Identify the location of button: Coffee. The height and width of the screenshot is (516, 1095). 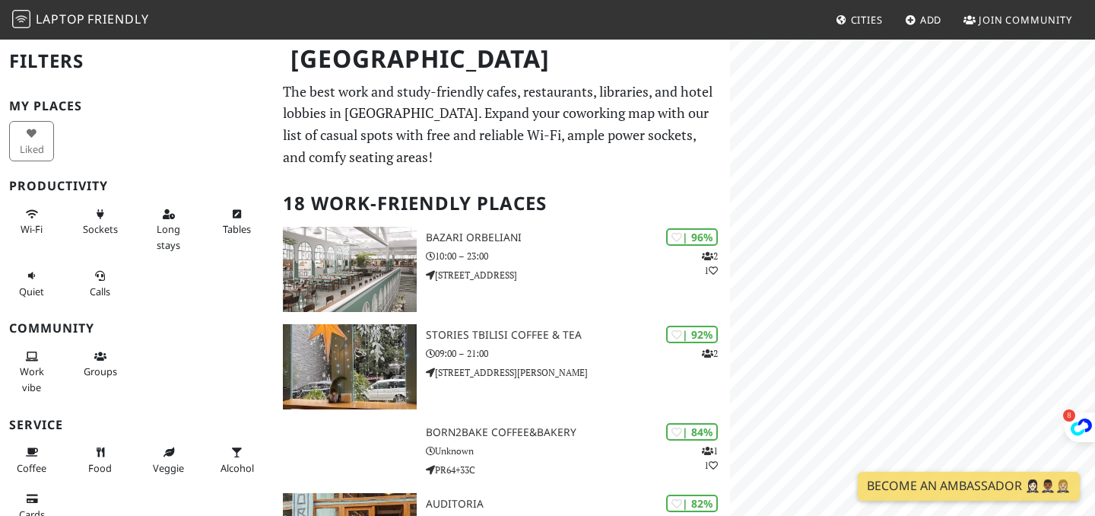
(31, 459).